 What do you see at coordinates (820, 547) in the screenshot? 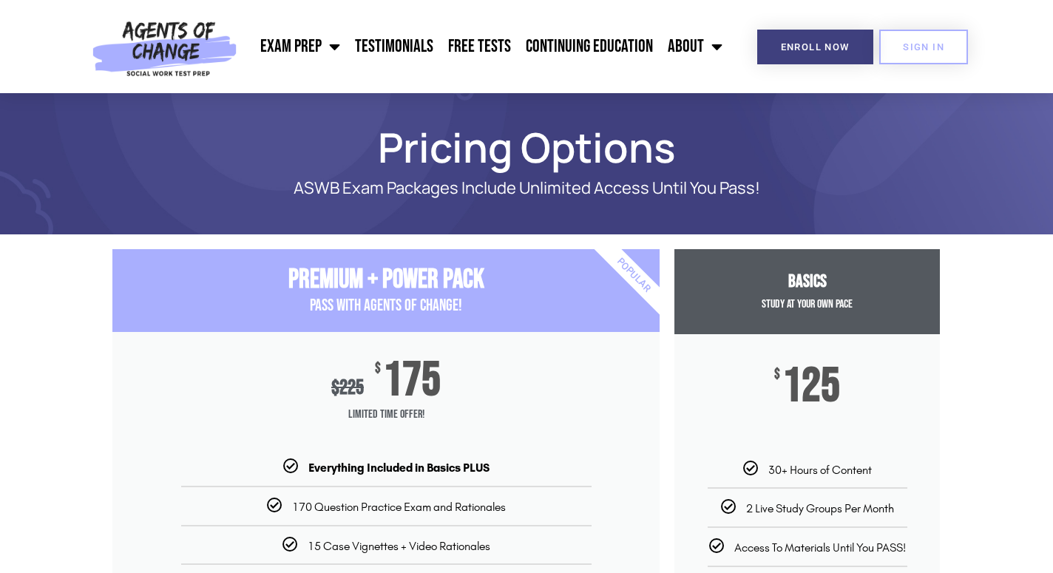
I see `span: Access To Materials Until You PASS!` at bounding box center [820, 547].